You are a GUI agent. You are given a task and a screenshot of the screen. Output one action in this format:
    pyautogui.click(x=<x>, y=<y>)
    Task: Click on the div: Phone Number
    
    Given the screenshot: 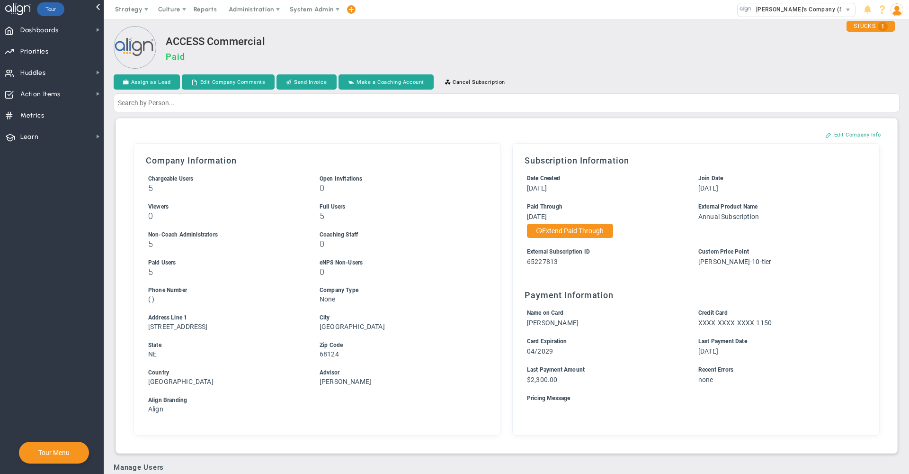 What is the action you would take?
    pyautogui.click(x=225, y=290)
    